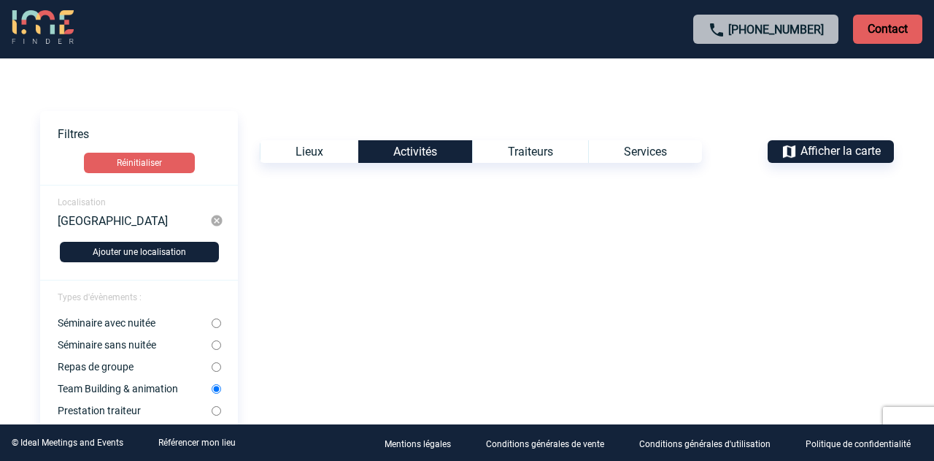 The width and height of the screenshot is (934, 461). What do you see at coordinates (423, 442) in the screenshot?
I see `a: Mentions légales` at bounding box center [423, 442].